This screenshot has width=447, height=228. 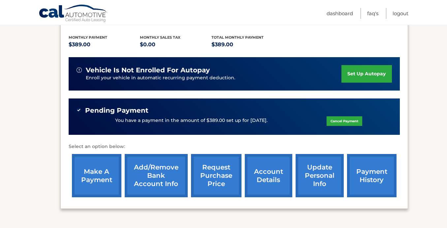 What do you see at coordinates (160, 37) in the screenshot?
I see `span: Monthly sales Tax` at bounding box center [160, 37].